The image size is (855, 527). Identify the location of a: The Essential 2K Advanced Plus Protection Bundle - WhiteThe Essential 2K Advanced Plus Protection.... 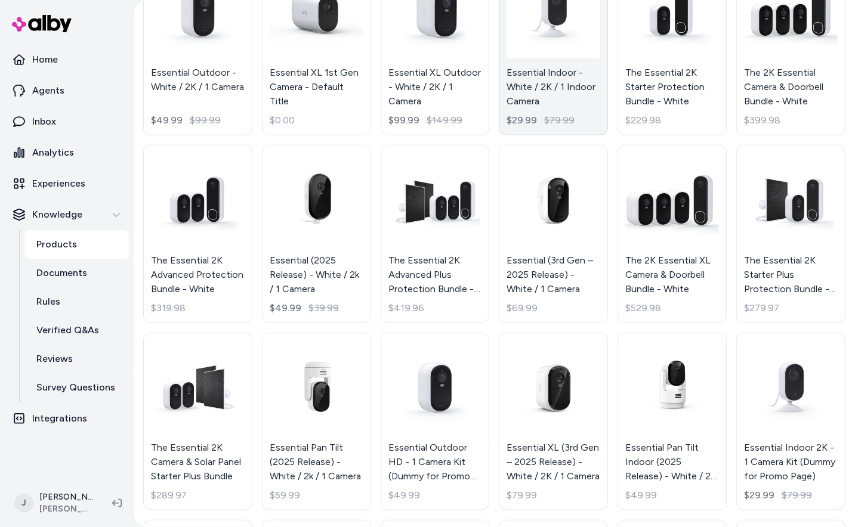
(435, 234).